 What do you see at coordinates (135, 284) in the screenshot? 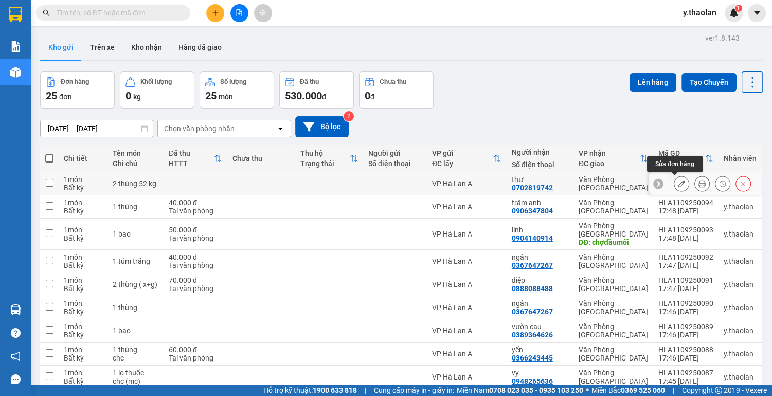
I see `div: 2 thùng ( x+g)` at bounding box center [135, 284].